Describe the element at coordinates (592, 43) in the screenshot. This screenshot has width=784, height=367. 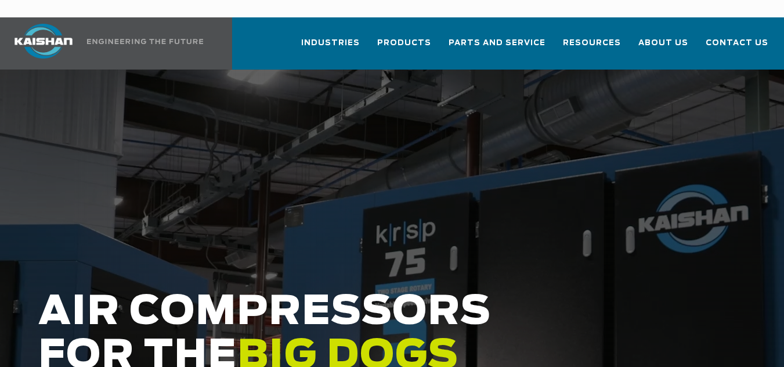
I see `span: Resources` at that location.